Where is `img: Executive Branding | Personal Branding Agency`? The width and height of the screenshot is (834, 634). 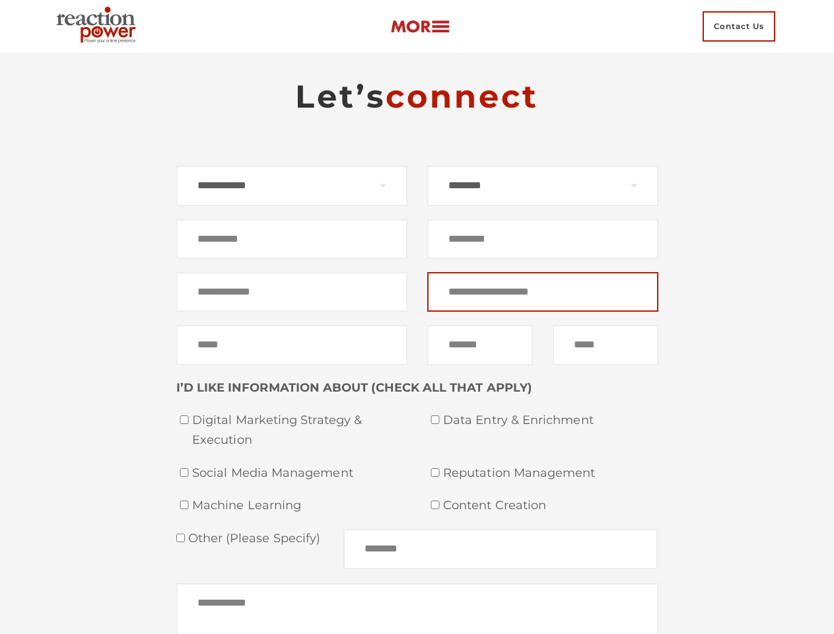 img: Executive Branding | Personal Branding Agency is located at coordinates (98, 26).